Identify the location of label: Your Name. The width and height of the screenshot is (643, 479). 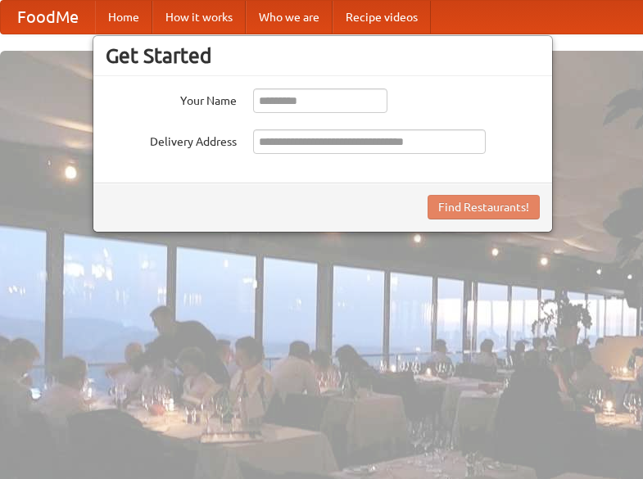
(171, 98).